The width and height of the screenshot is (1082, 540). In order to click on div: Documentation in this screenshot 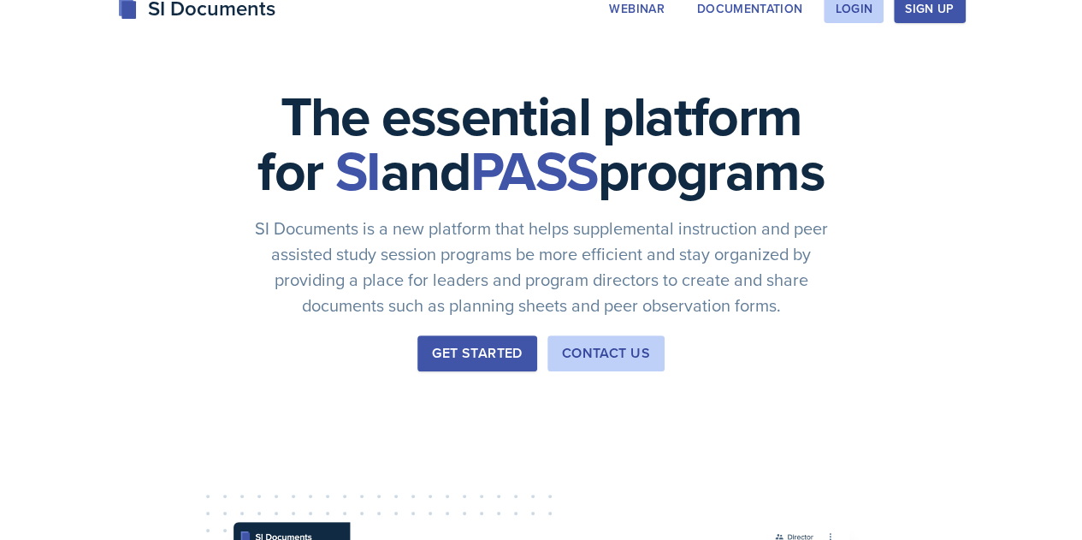, I will do `click(750, 9)`.